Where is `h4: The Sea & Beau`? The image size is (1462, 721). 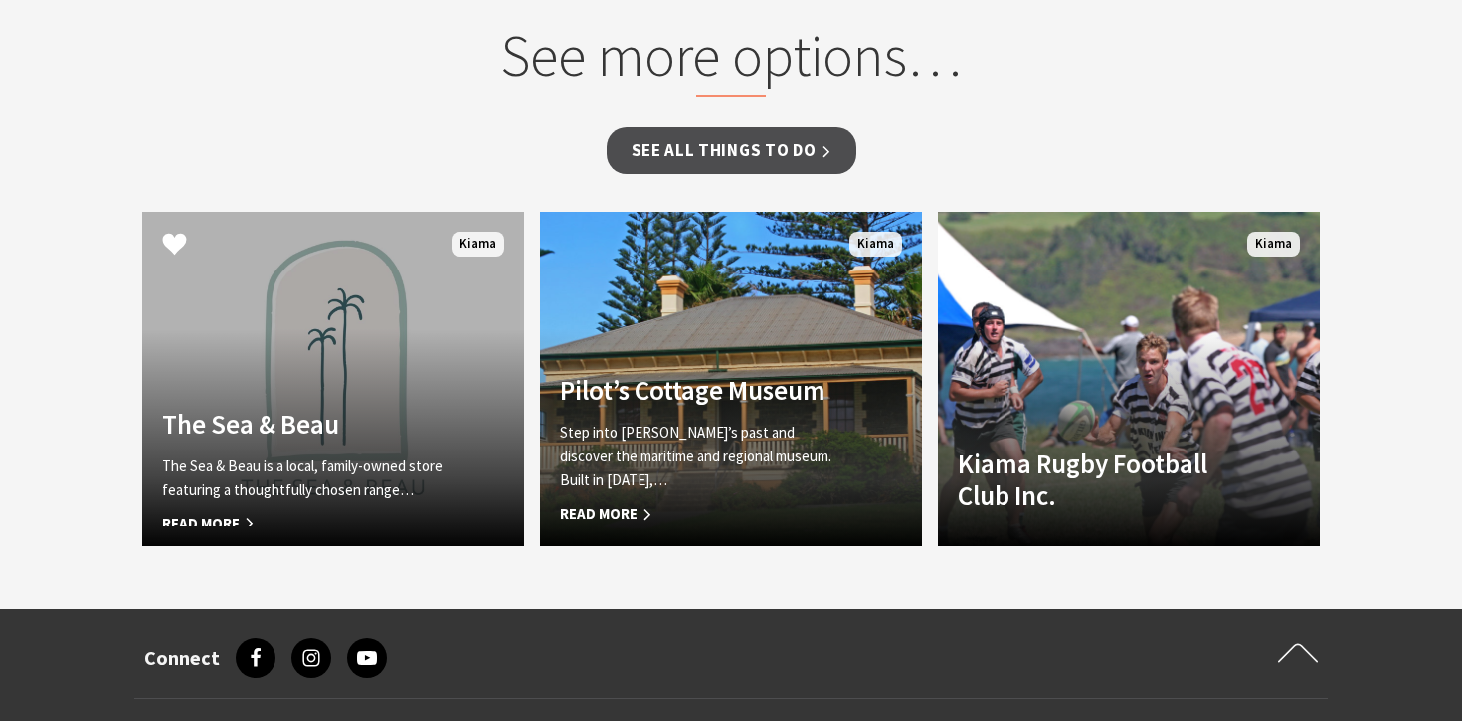 h4: The Sea & Beau is located at coordinates (304, 424).